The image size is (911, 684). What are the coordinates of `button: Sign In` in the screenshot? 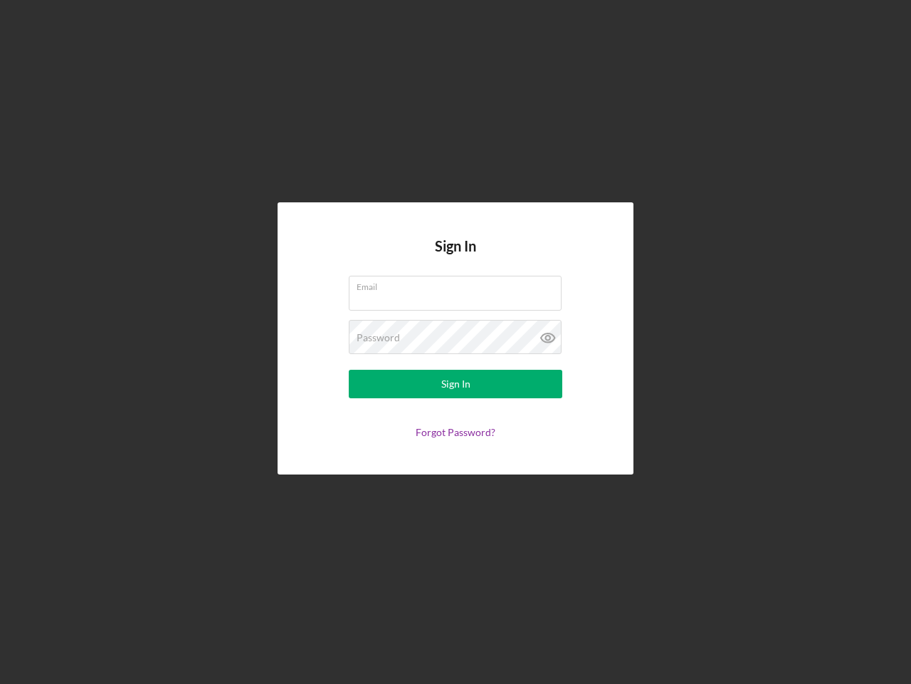 It's located at (456, 384).